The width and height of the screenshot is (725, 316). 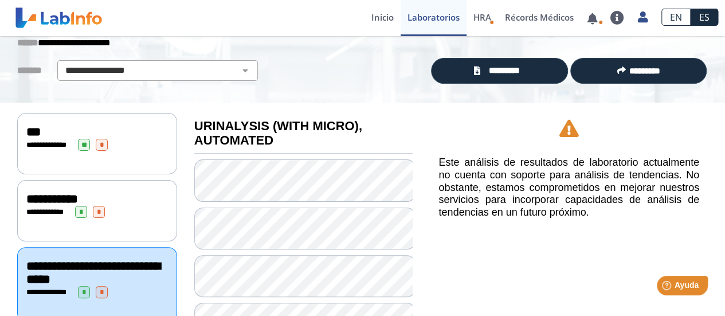 What do you see at coordinates (64, 14) in the screenshot?
I see `span: Ayuda` at bounding box center [64, 14].